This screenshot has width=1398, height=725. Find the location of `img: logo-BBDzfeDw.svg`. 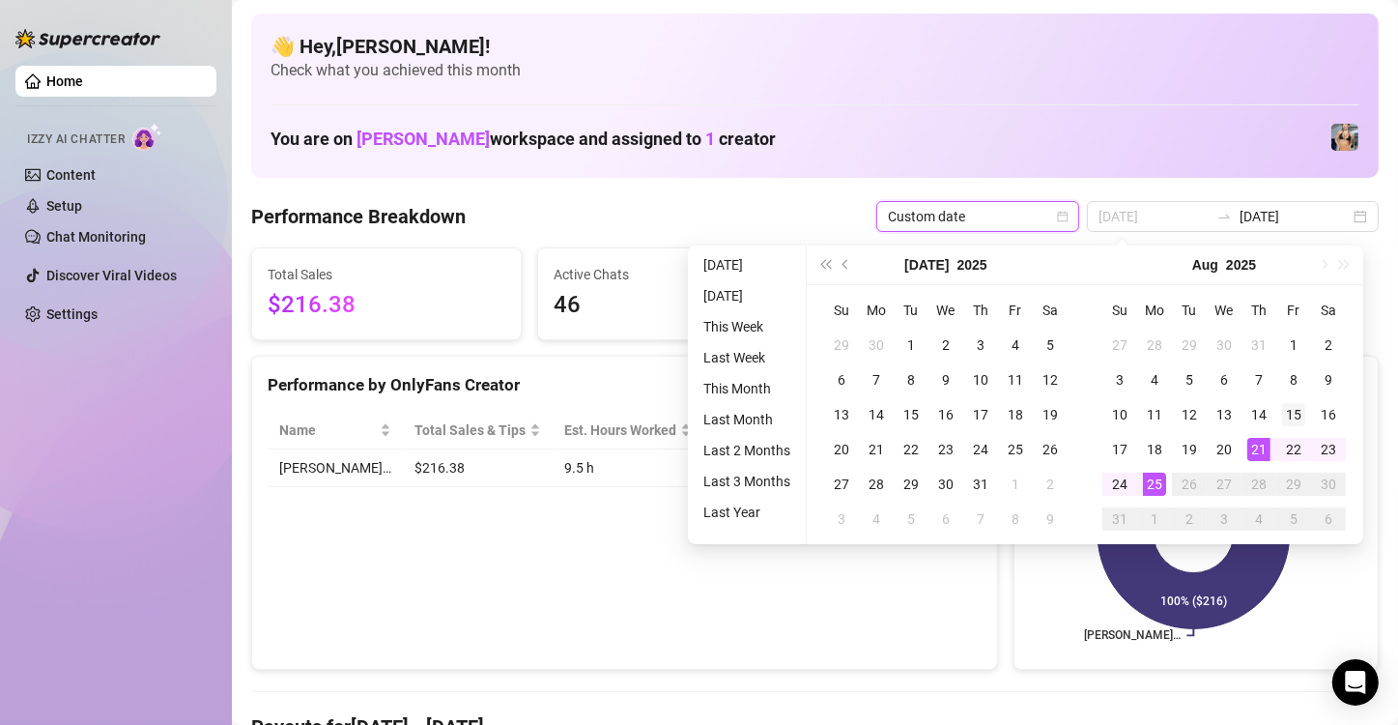

img: logo-BBDzfeDw.svg is located at coordinates (88, 39).